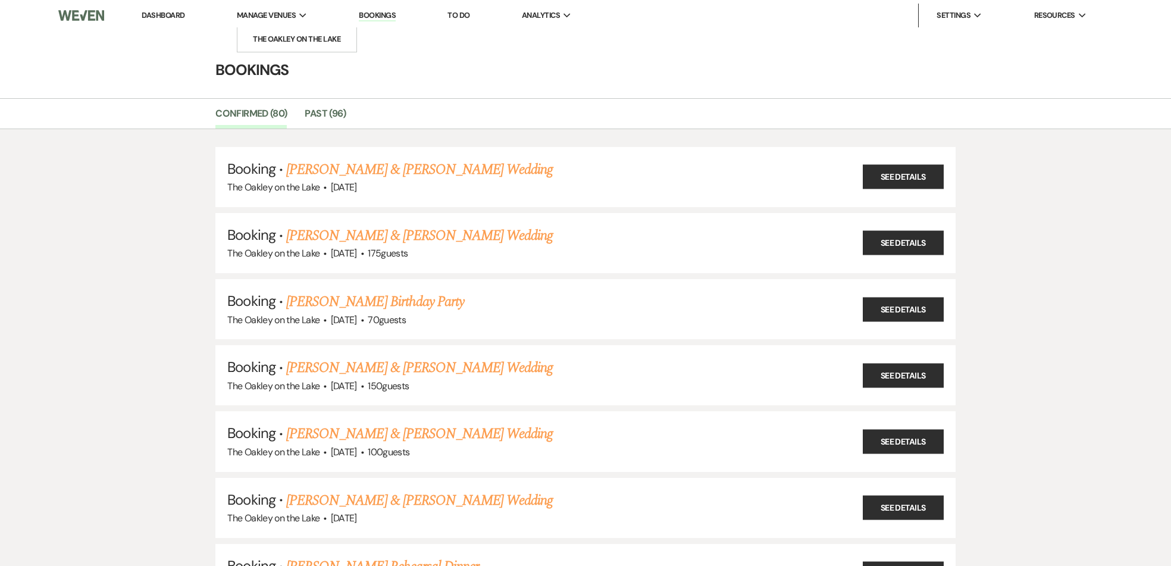  What do you see at coordinates (266, 15) in the screenshot?
I see `span: Manage Venues` at bounding box center [266, 15].